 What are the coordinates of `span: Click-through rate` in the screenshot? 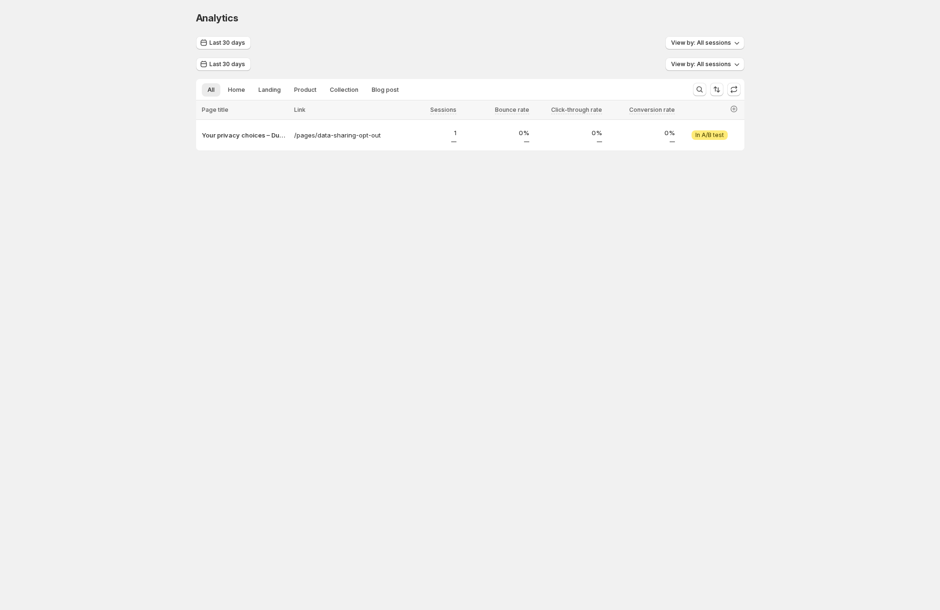 It's located at (576, 110).